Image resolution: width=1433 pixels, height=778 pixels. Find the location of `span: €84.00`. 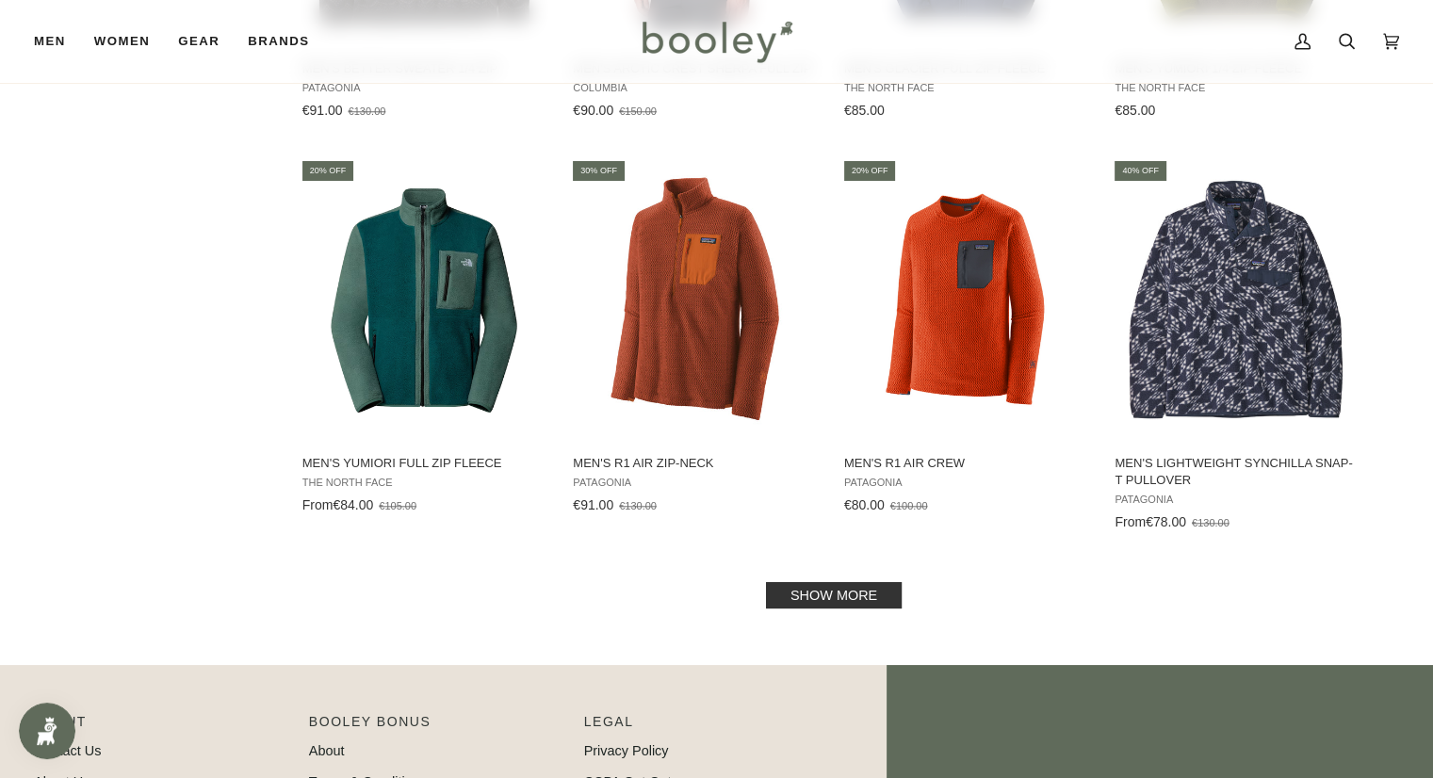

span: €84.00 is located at coordinates (352, 505).